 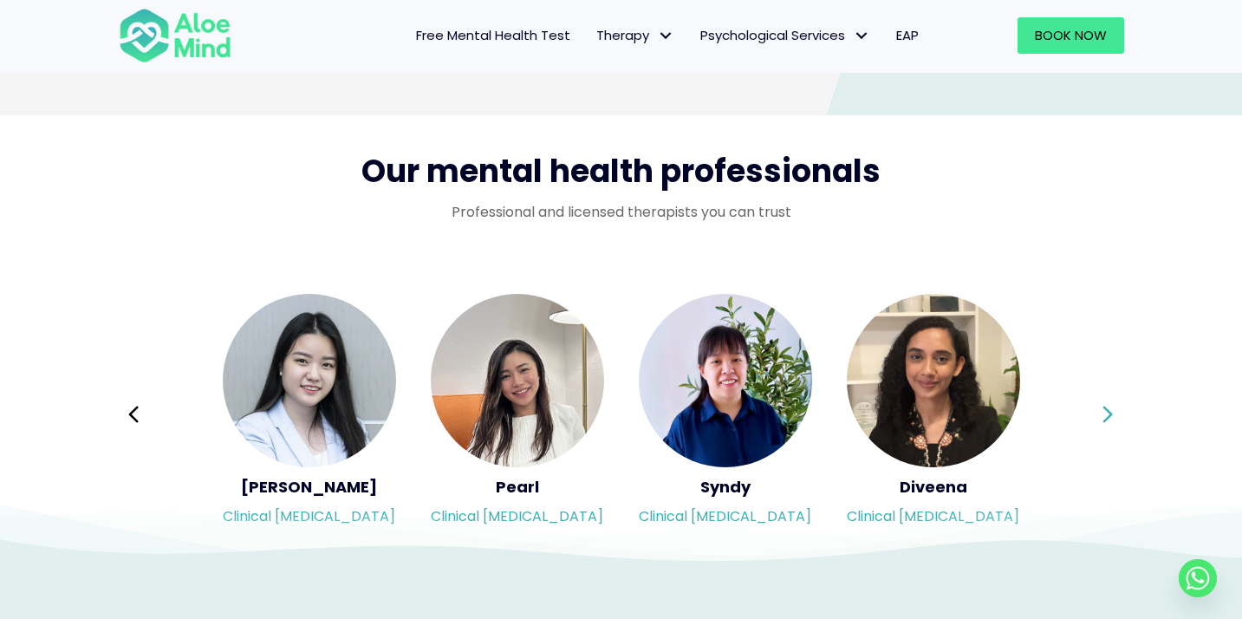 I want to click on span: Free Mental Health Test, so click(x=493, y=35).